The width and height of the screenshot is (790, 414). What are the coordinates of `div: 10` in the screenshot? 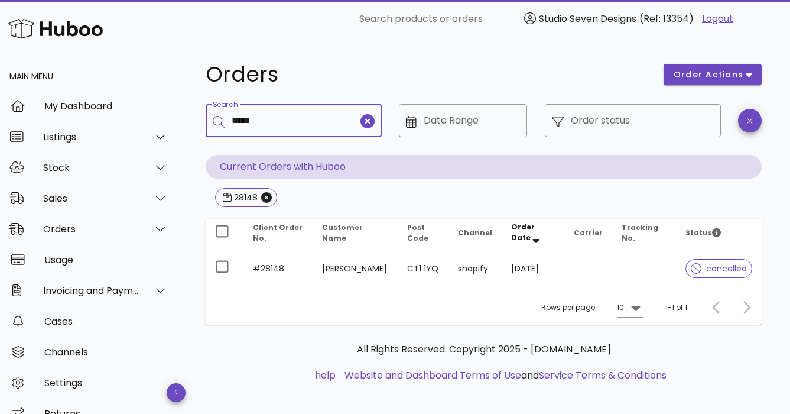 It's located at (621, 307).